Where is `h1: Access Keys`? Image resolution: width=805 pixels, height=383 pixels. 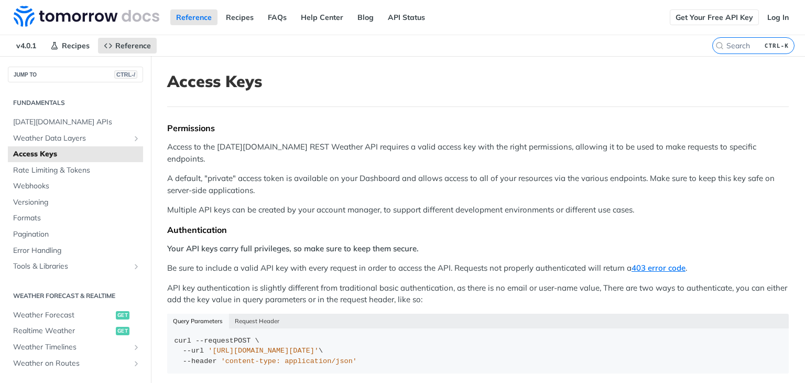 h1: Access Keys is located at coordinates (478, 81).